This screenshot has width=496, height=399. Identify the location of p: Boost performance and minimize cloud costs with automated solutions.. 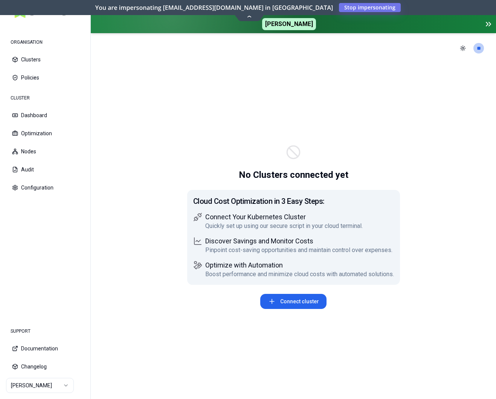
(299, 274).